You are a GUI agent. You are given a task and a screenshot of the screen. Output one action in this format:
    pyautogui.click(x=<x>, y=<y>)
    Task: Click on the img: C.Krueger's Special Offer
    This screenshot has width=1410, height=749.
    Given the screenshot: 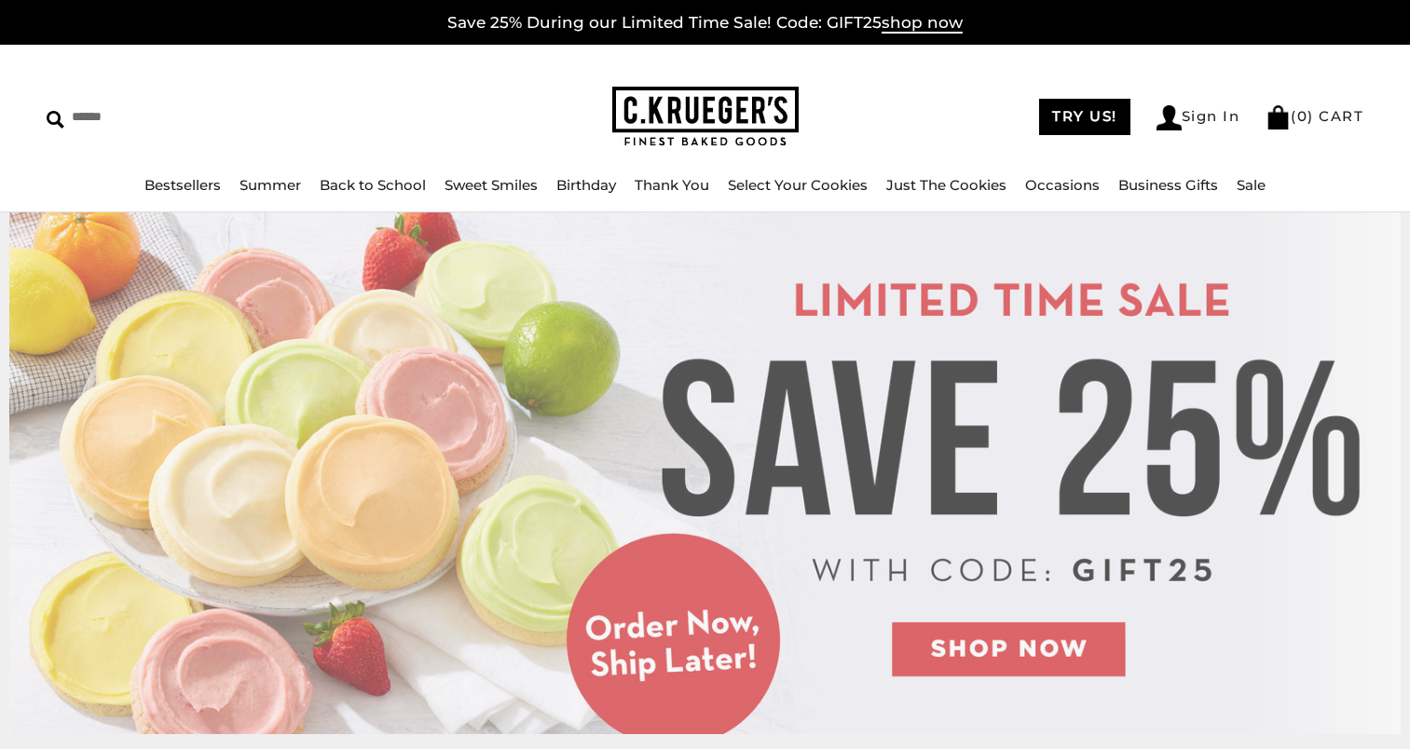 What is the action you would take?
    pyautogui.click(x=704, y=473)
    